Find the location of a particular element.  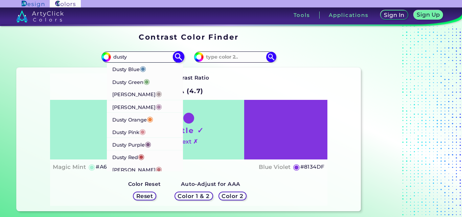

strong: Contrast Ratio is located at coordinates (189, 77).